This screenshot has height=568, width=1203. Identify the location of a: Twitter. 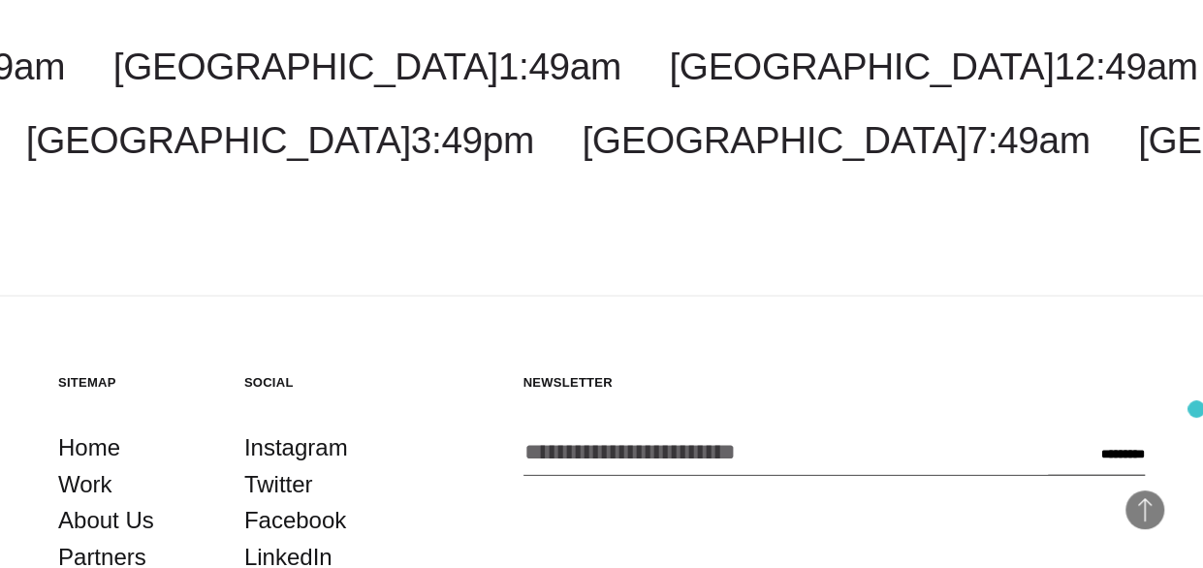
(278, 485).